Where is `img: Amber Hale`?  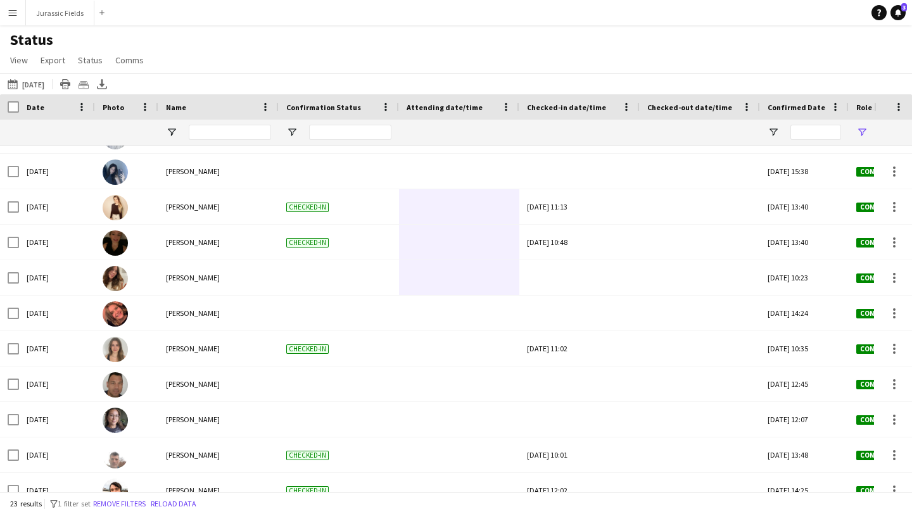
img: Amber Hale is located at coordinates (115, 279).